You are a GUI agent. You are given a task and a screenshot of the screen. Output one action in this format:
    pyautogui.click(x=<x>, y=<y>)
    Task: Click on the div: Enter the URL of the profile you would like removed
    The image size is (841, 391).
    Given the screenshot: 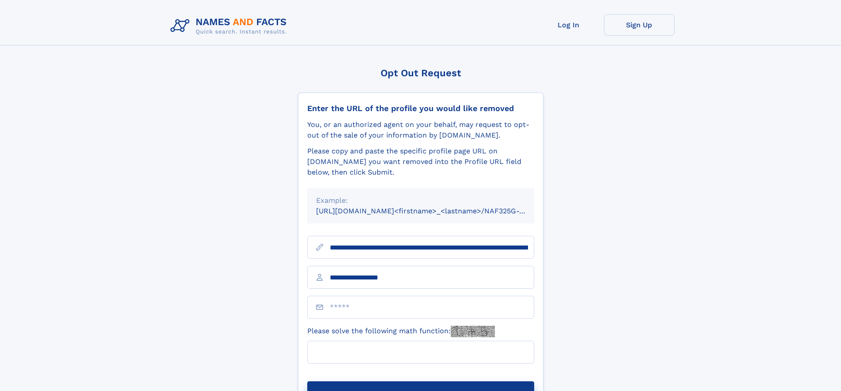 What is the action you would take?
    pyautogui.click(x=420, y=109)
    